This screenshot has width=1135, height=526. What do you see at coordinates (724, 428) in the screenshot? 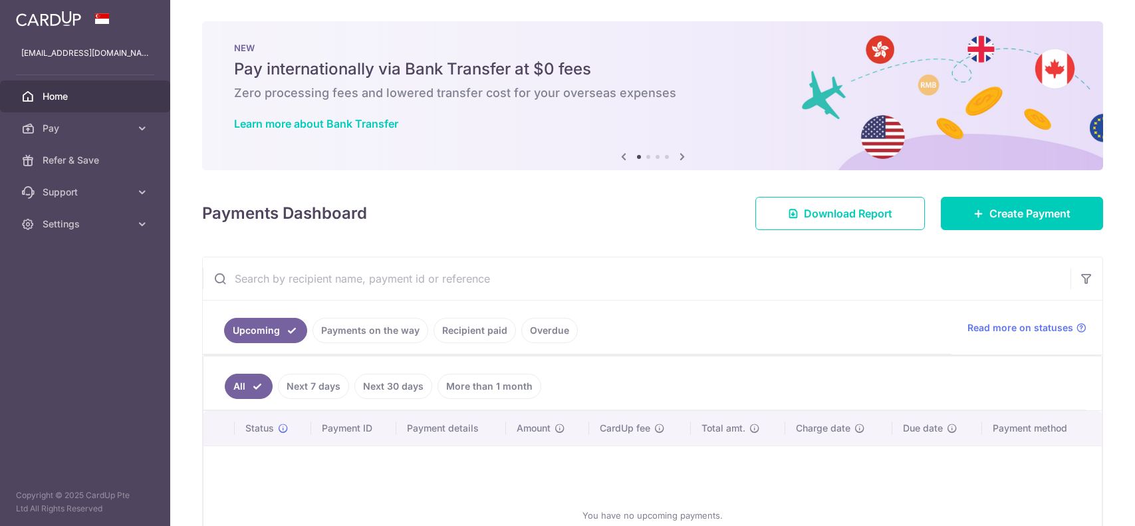
I see `span: Total amt.` at bounding box center [724, 428].